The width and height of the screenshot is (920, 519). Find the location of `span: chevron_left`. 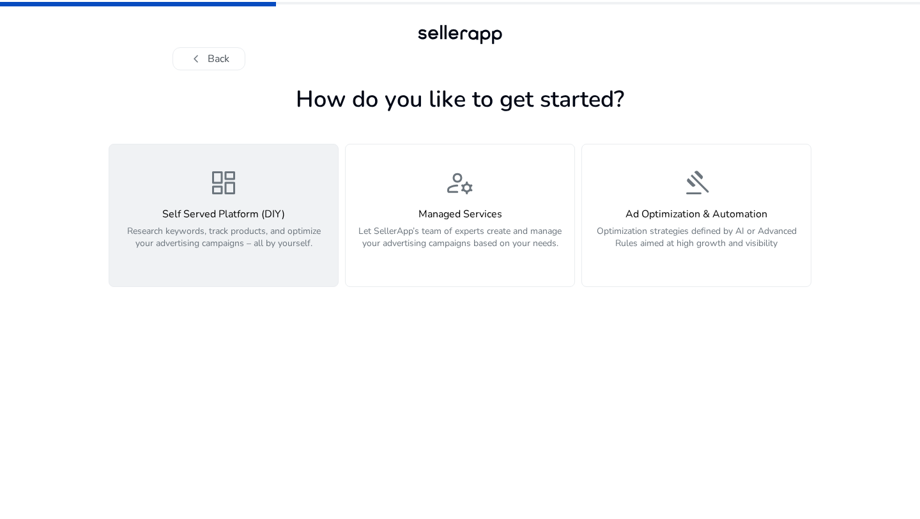

span: chevron_left is located at coordinates (196, 59).